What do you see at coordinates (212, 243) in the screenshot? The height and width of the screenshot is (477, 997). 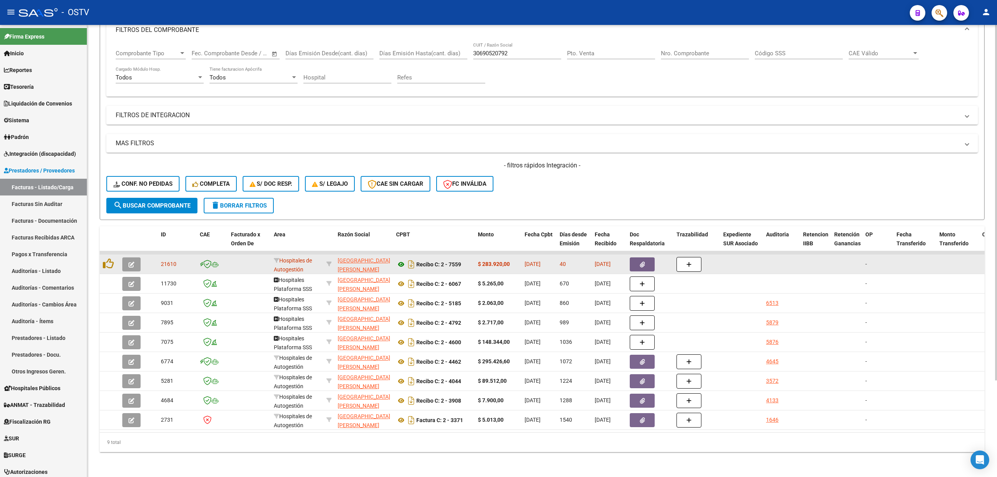 I see `datatable-header-cell: CAE` at bounding box center [212, 243].